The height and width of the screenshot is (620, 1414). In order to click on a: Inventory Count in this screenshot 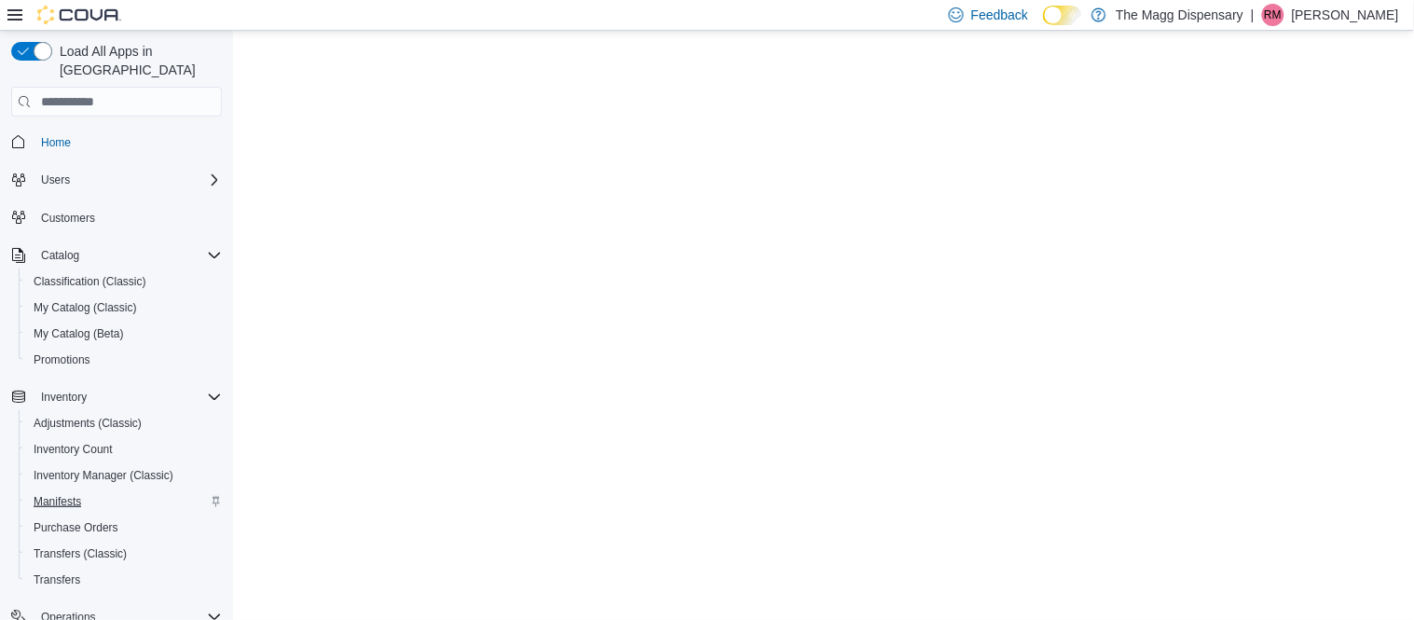, I will do `click(73, 449)`.